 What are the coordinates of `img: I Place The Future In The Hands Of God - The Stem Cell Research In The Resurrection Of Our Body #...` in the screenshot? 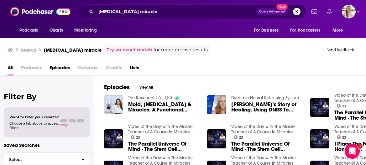 It's located at (320, 139).